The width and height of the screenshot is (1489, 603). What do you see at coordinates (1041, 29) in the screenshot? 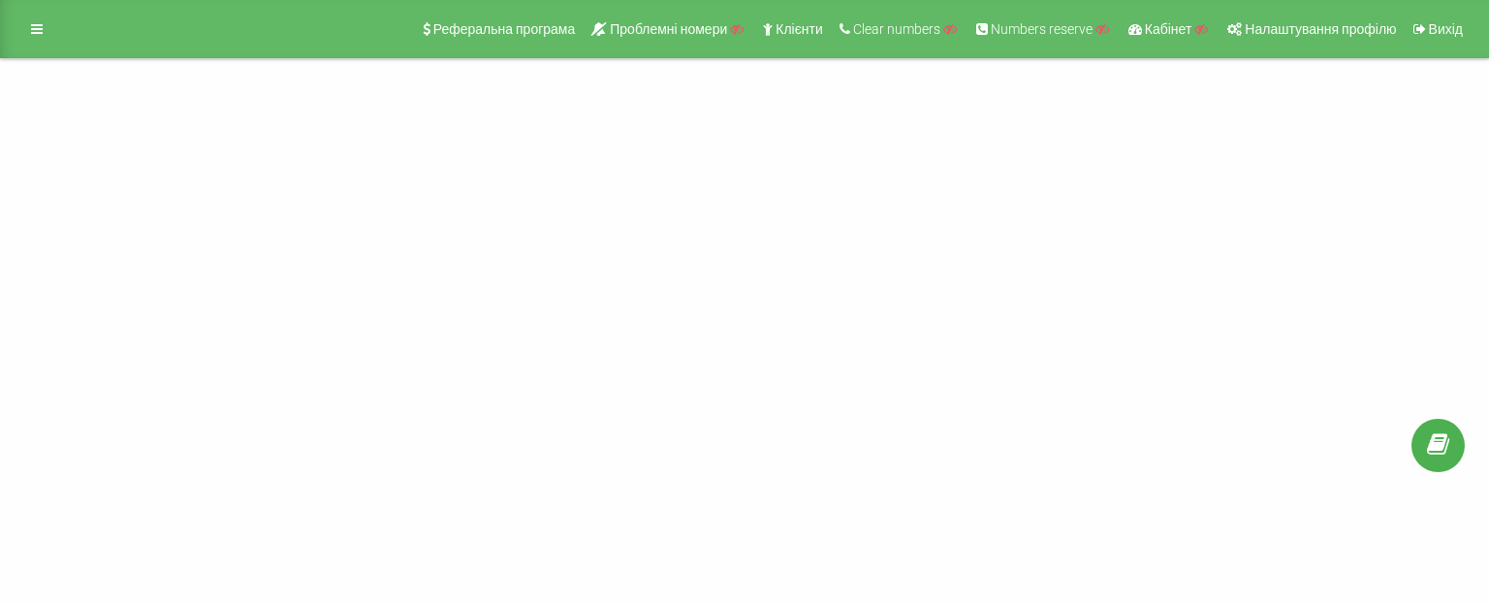
I see `span: Numbers reserve` at bounding box center [1041, 29].